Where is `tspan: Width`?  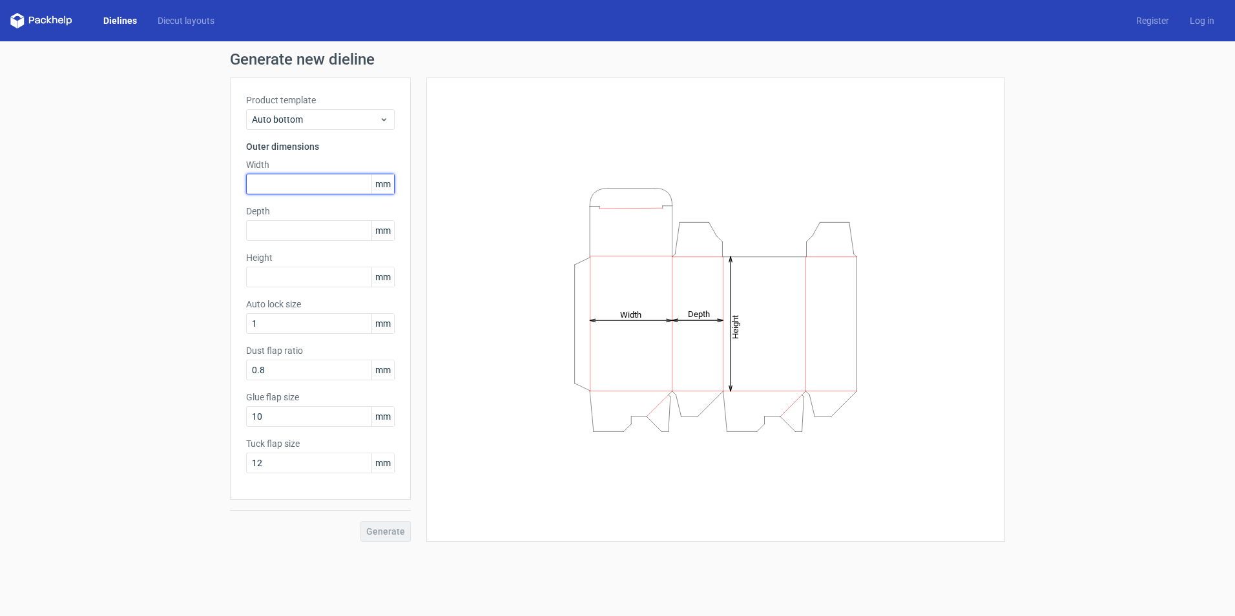 tspan: Width is located at coordinates (630, 314).